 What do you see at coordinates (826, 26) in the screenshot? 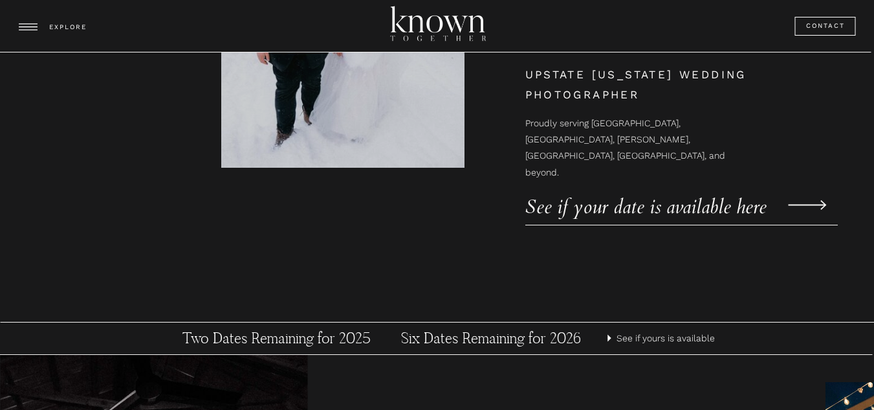
I see `a: Contact` at bounding box center [826, 26].